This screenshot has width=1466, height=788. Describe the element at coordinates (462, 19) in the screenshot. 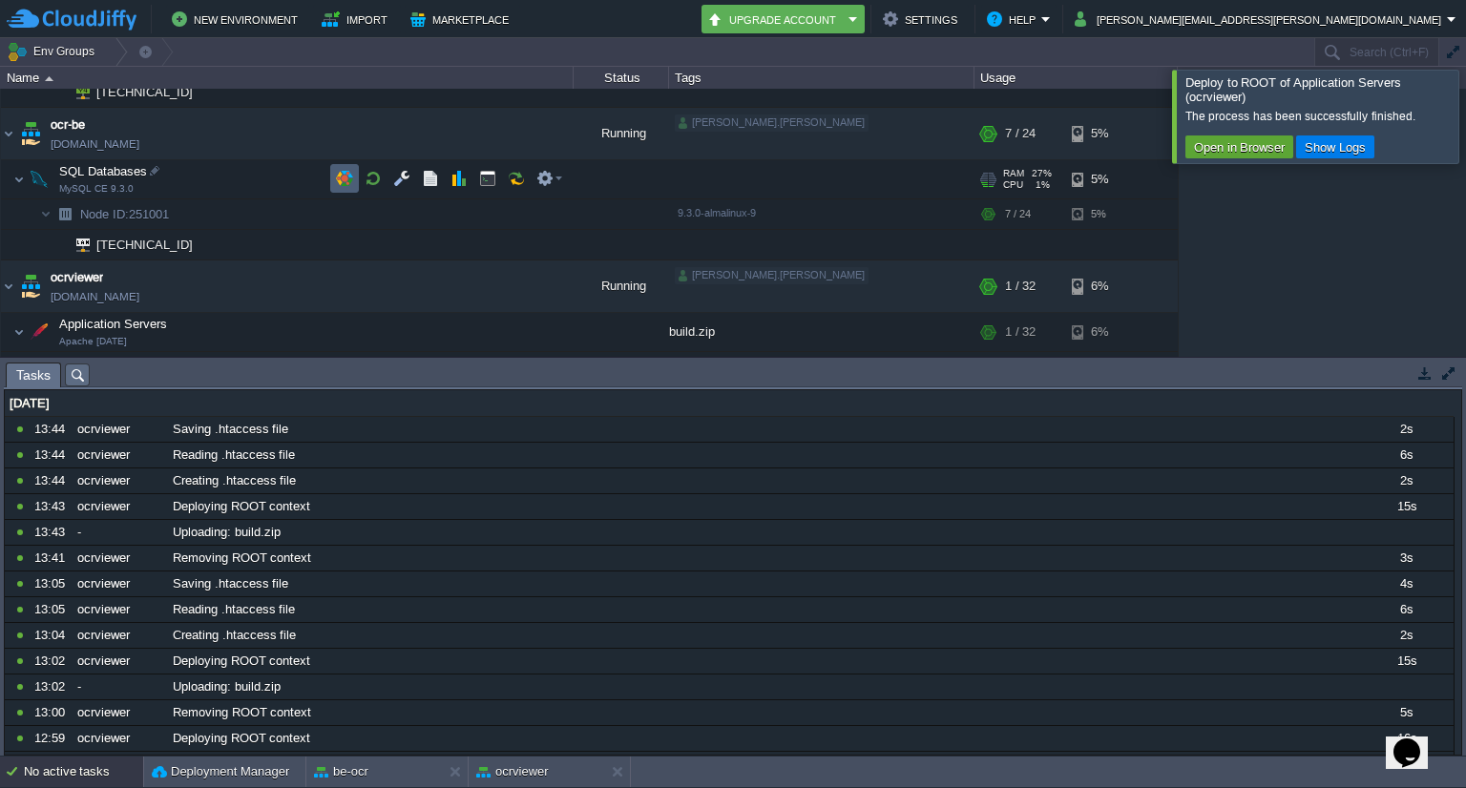

I see `button: Marketplace` at that location.